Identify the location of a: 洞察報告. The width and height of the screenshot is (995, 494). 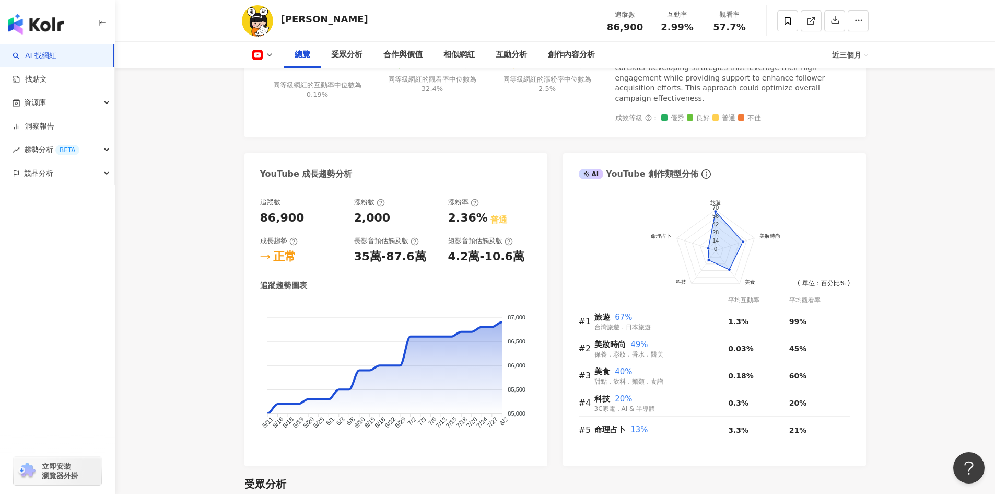
(33, 126).